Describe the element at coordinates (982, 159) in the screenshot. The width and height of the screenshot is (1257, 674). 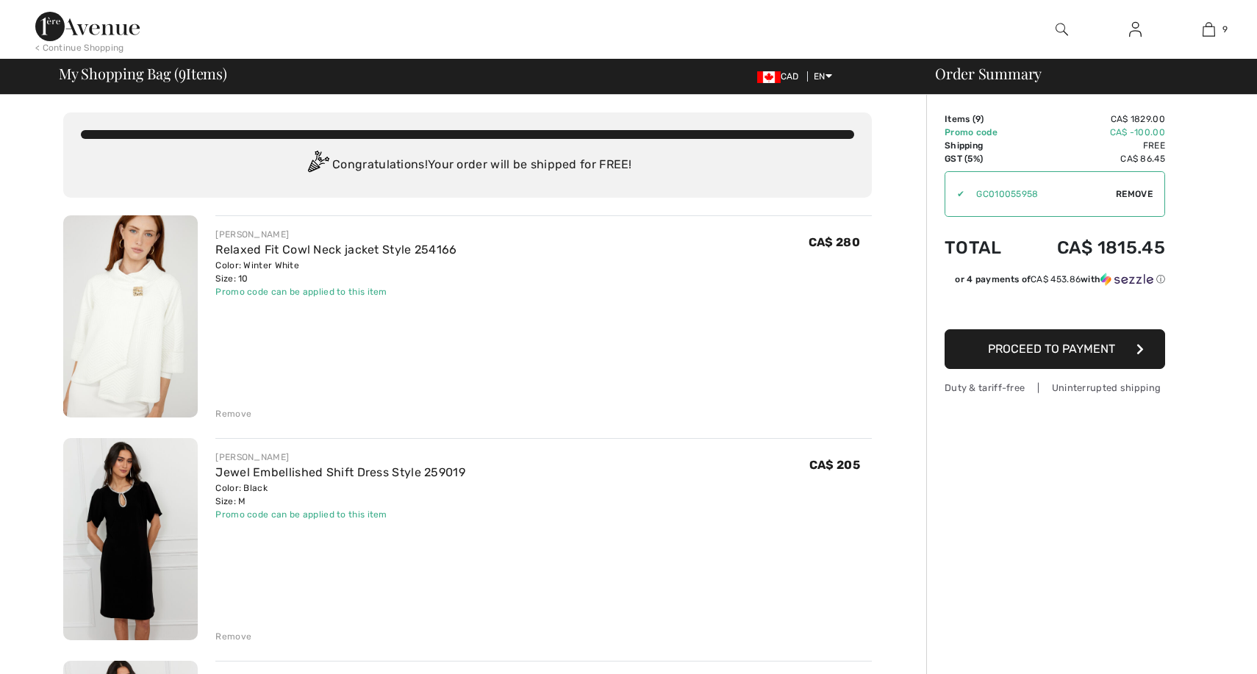
I see `td: GST (5%)` at that location.